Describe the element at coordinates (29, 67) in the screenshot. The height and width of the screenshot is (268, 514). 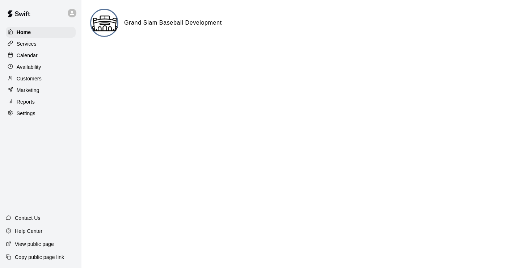
I see `p: Availability` at that location.